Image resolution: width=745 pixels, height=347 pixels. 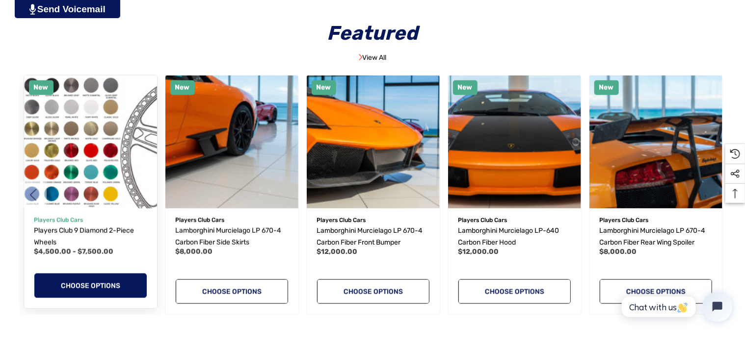 I want to click on img: Lamborghini Murcielago LP-640 Carbon Fiber Hood, so click(x=514, y=142).